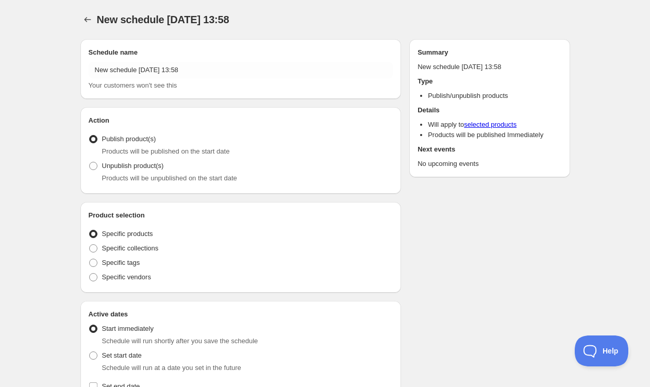 Image resolution: width=650 pixels, height=387 pixels. I want to click on p: No upcoming events, so click(489, 164).